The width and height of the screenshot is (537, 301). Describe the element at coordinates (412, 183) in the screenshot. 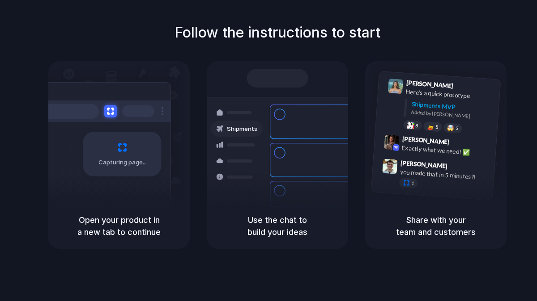

I see `span: 1` at that location.